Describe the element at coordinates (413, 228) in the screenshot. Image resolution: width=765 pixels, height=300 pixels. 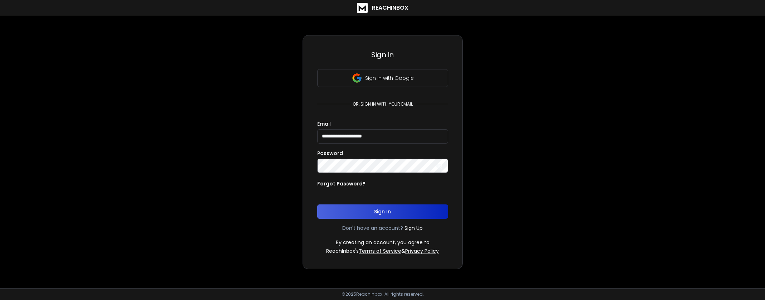
I see `a: Sign Up` at that location.